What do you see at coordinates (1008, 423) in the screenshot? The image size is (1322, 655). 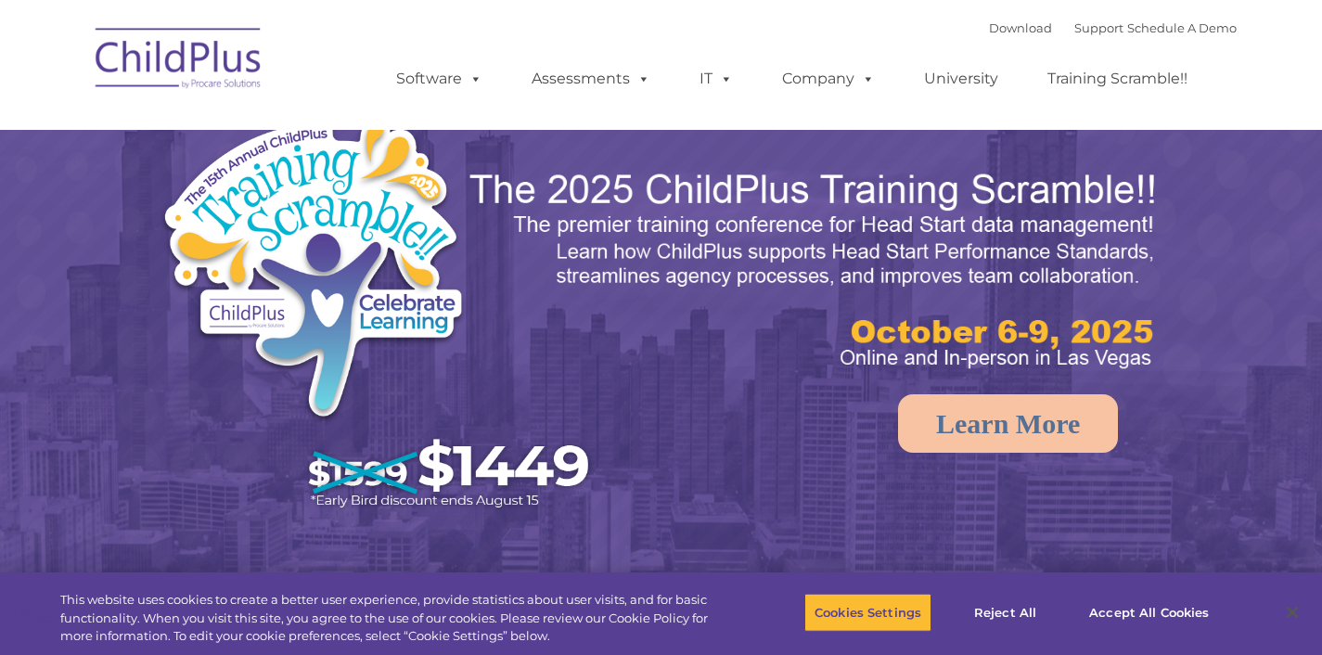 I see `a: Learn More` at bounding box center [1008, 423].